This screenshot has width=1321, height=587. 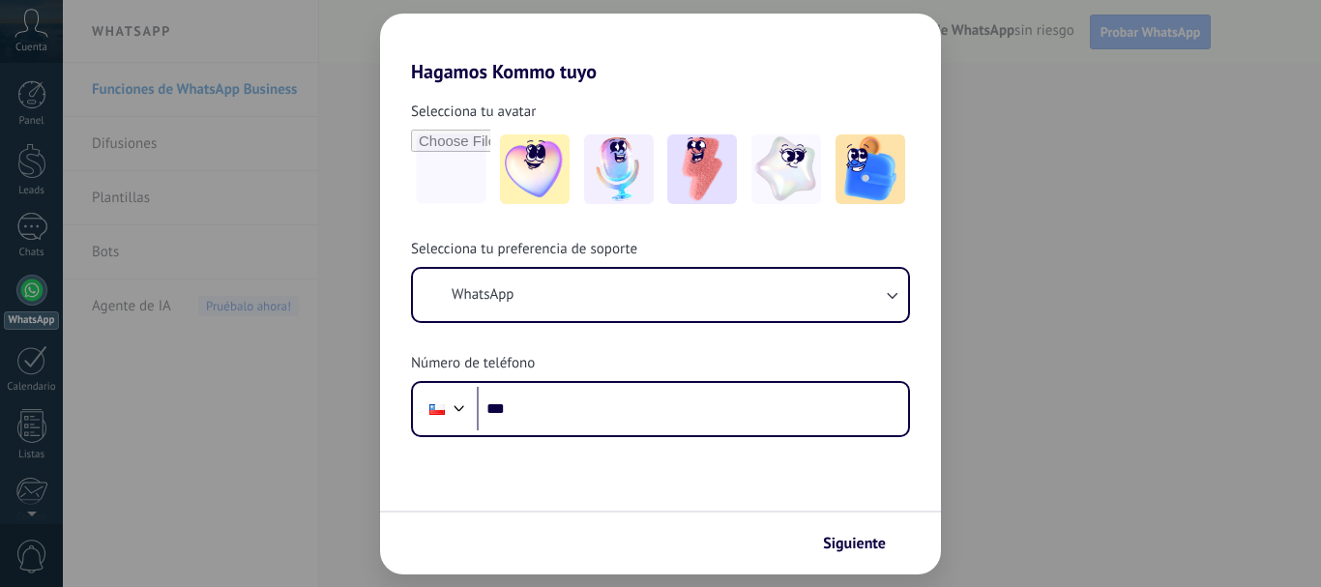 I want to click on h2: Hagamos Kommo tuyo, so click(x=660, y=48).